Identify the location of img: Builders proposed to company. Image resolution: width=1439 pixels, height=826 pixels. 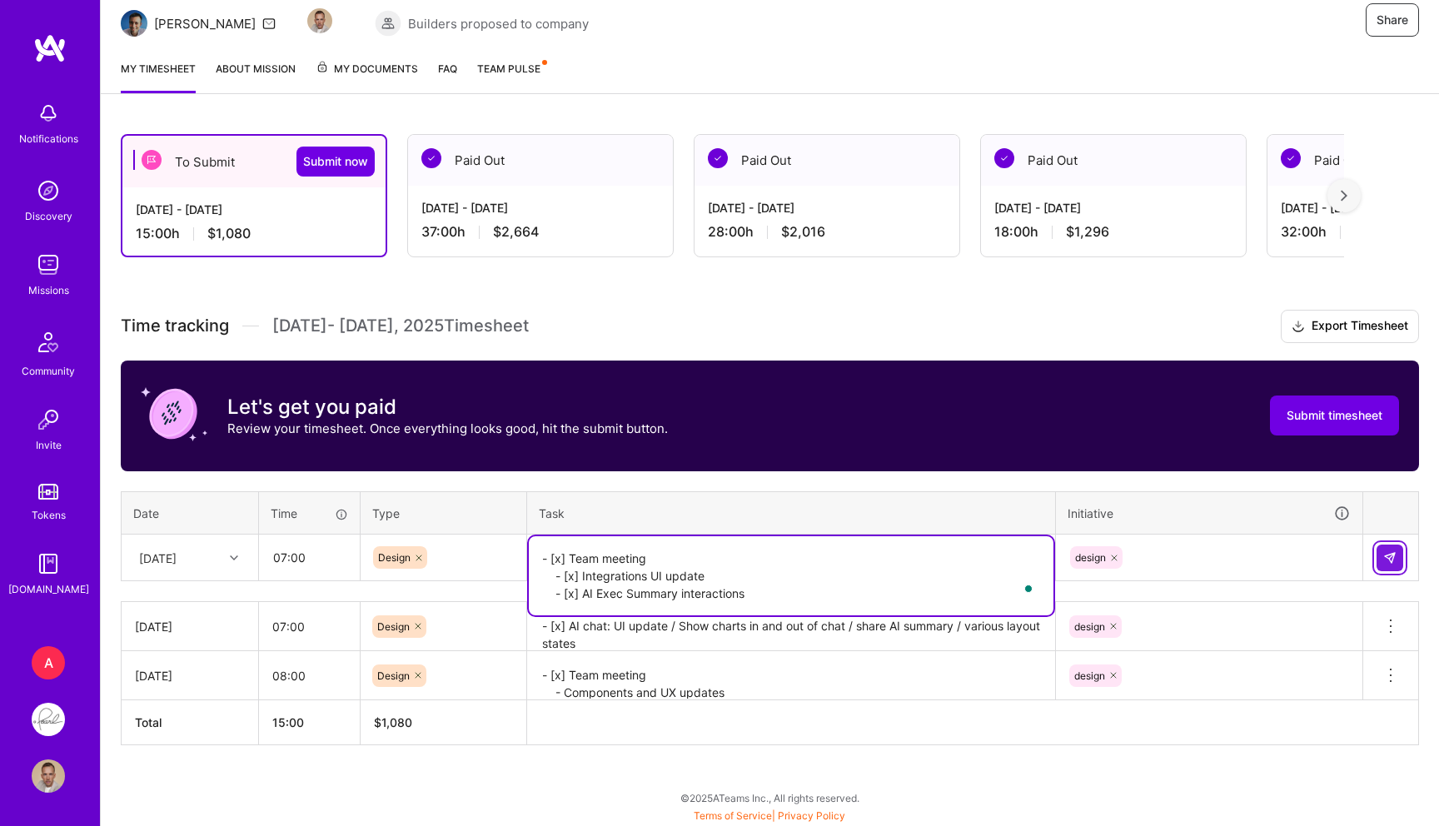
(388, 23).